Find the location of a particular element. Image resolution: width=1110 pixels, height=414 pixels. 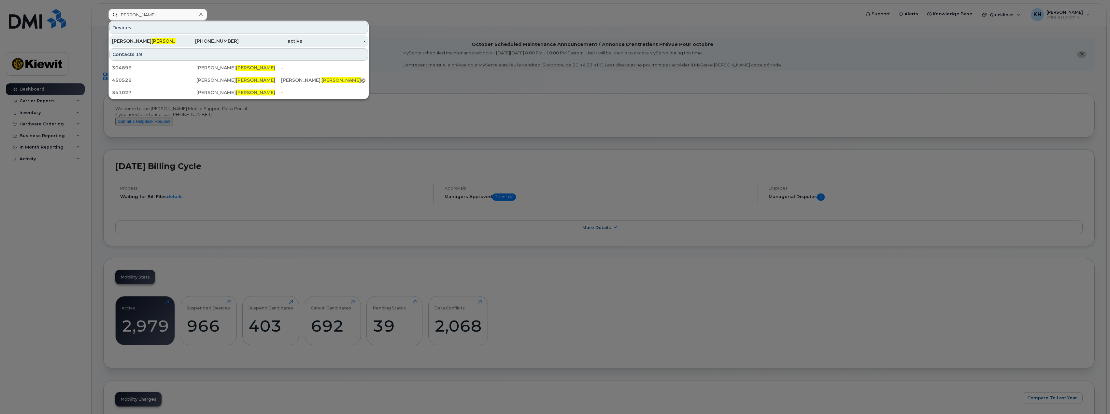

div: 450528 is located at coordinates (154, 80).